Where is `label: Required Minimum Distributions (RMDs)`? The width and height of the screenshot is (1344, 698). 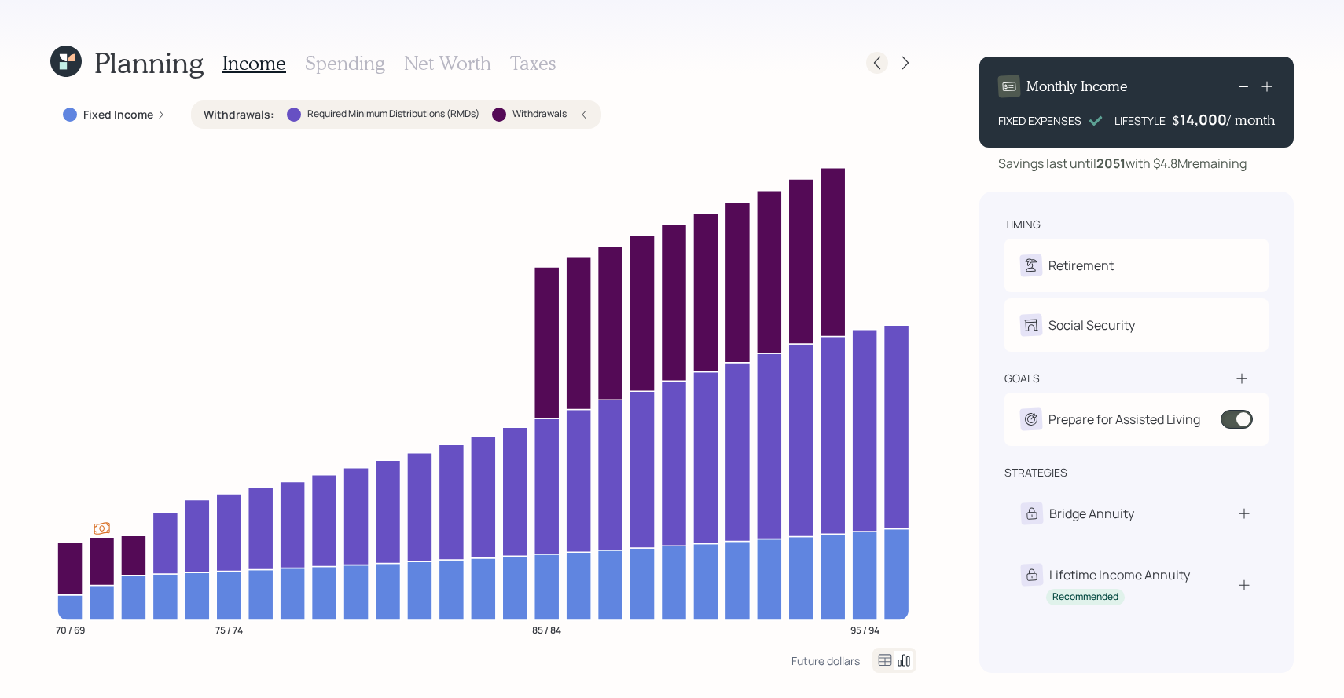 label: Required Minimum Distributions (RMDs) is located at coordinates (393, 114).